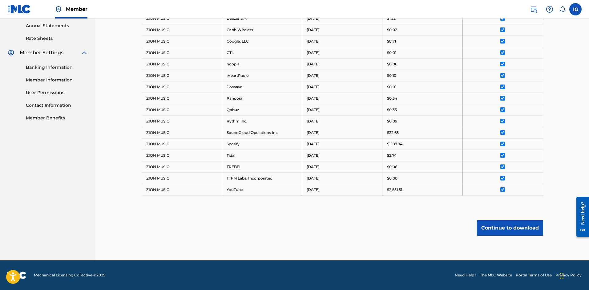 The height and width of the screenshot is (290, 589). What do you see at coordinates (11, 25) in the screenshot?
I see `div: Open Resource Center` at bounding box center [11, 25].